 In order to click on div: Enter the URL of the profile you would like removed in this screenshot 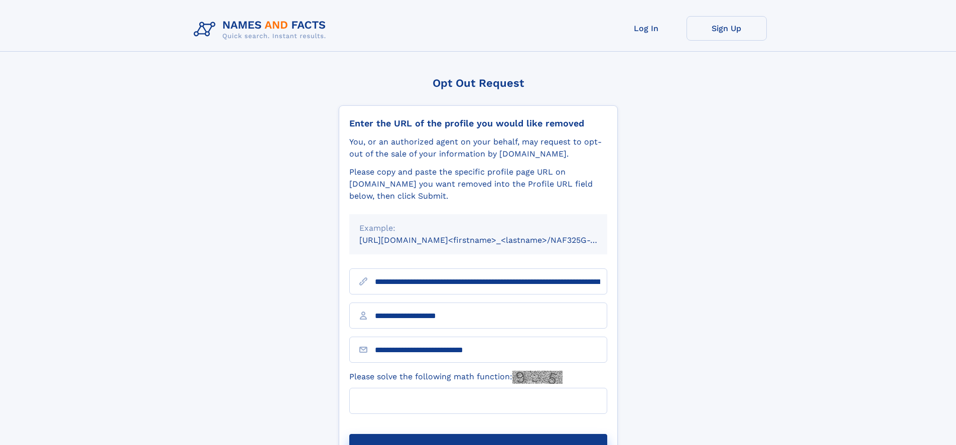, I will do `click(478, 123)`.